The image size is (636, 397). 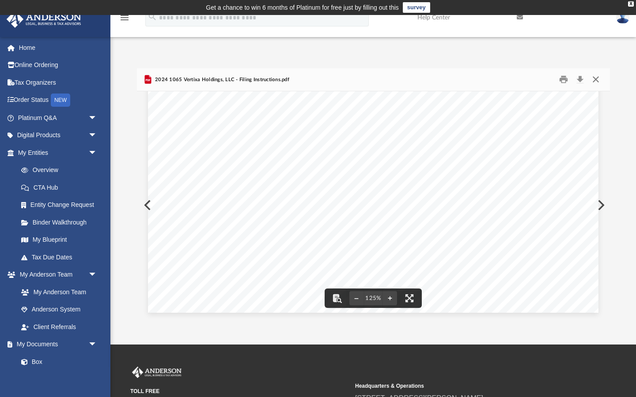 What do you see at coordinates (221, 80) in the screenshot?
I see `span: 2024 1065 Vertixa Holdings, LLC - Filing Instructions.pdf` at bounding box center [221, 80].